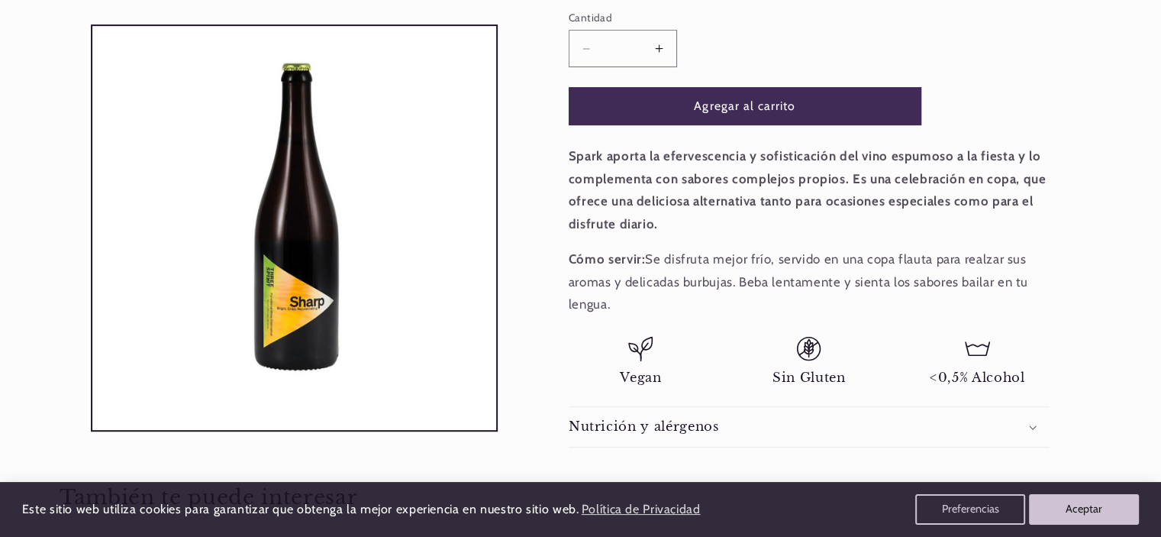 The height and width of the screenshot is (537, 1161). What do you see at coordinates (809, 427) in the screenshot?
I see `summary: Nutrición y alérgenos` at bounding box center [809, 427].